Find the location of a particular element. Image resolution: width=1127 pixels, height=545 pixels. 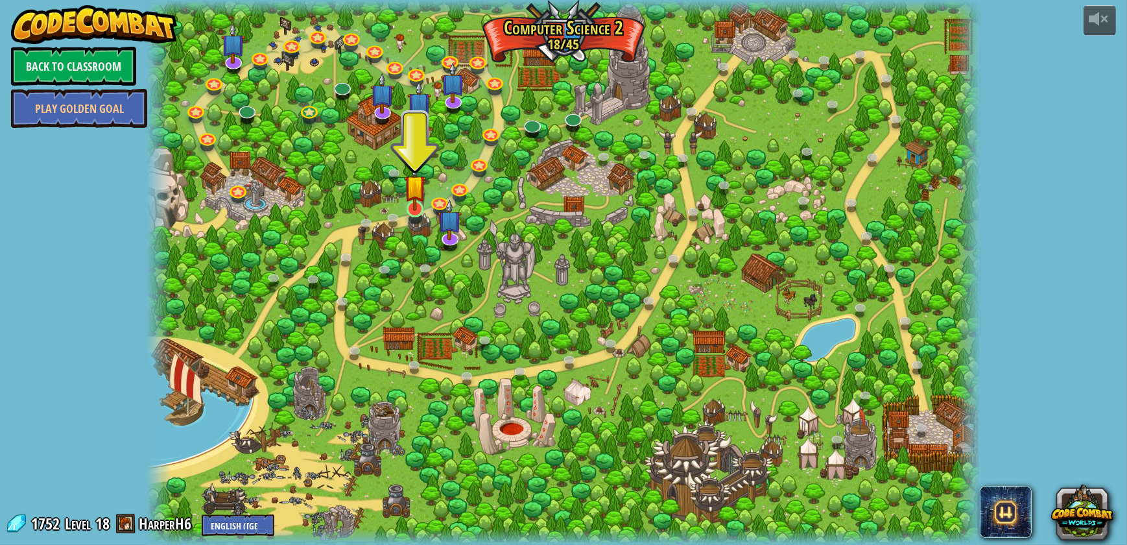

img: level-banner-started.png is located at coordinates (414, 185).